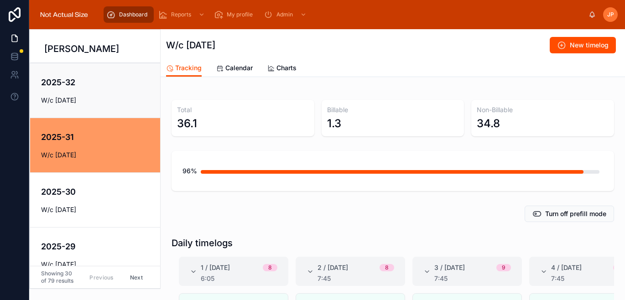  What do you see at coordinates (543, 110) in the screenshot?
I see `h3: Non-Billable` at bounding box center [543, 110].